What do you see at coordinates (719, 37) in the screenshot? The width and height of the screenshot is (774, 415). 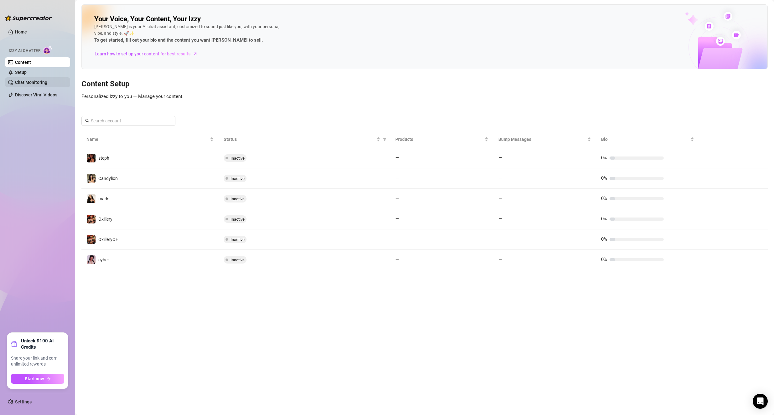 I see `img: ai-chatter-content-library-cLFOSyPT.png` at bounding box center [719, 37].